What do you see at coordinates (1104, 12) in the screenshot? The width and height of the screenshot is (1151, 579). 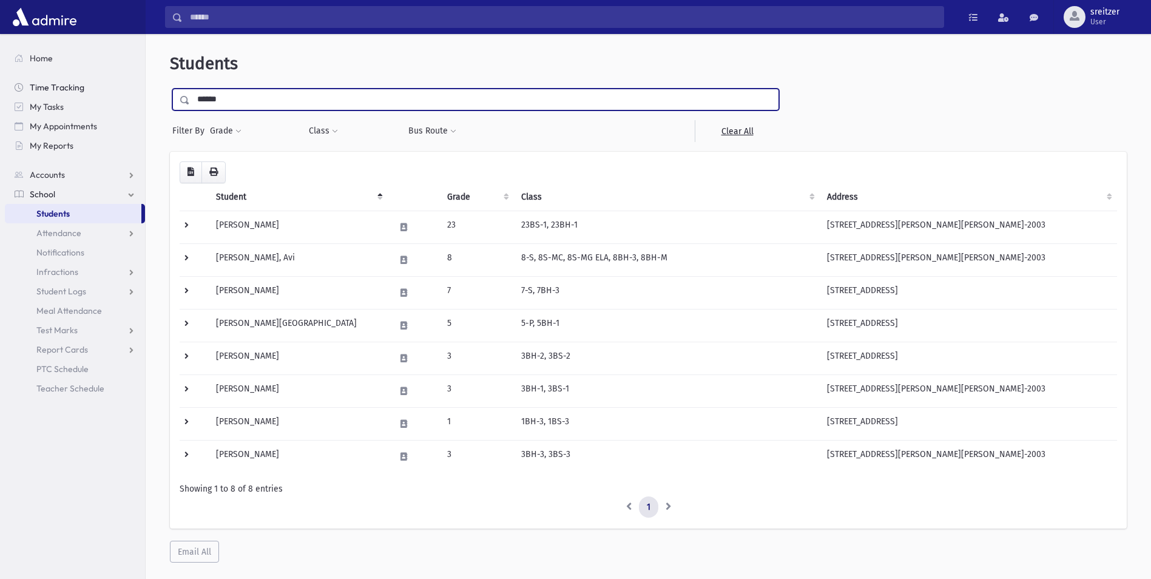 I see `span: sreitzer` at bounding box center [1104, 12].